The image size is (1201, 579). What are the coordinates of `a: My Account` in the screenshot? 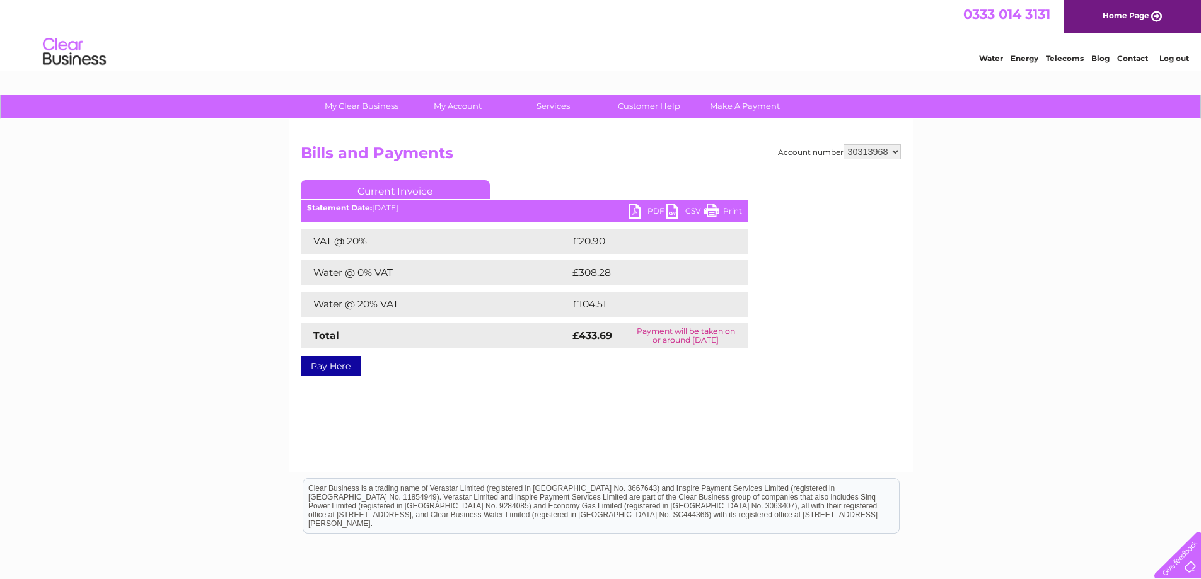 It's located at (457, 106).